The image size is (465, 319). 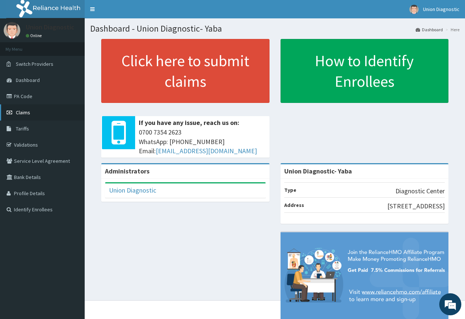 I want to click on li: Here, so click(x=451, y=29).